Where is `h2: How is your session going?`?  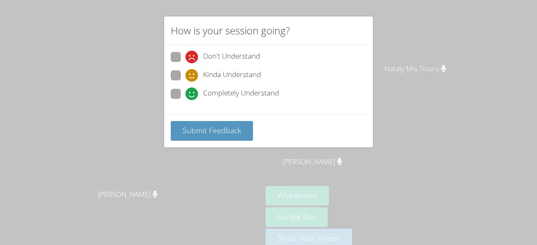 h2: How is your session going? is located at coordinates (230, 31).